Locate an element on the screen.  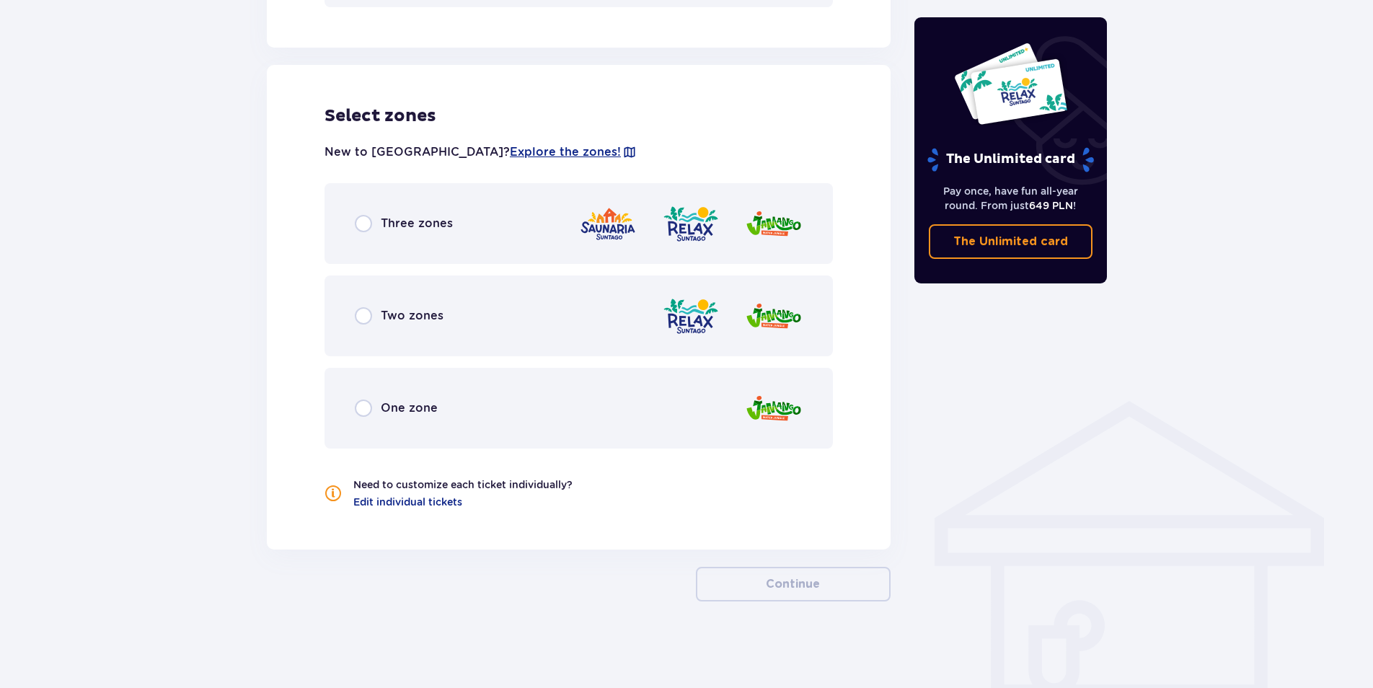
a: The Unlimited card is located at coordinates (1011, 242).